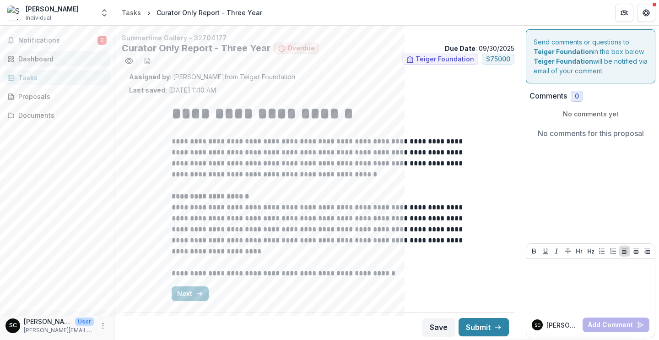  I want to click on span: Individual, so click(38, 18).